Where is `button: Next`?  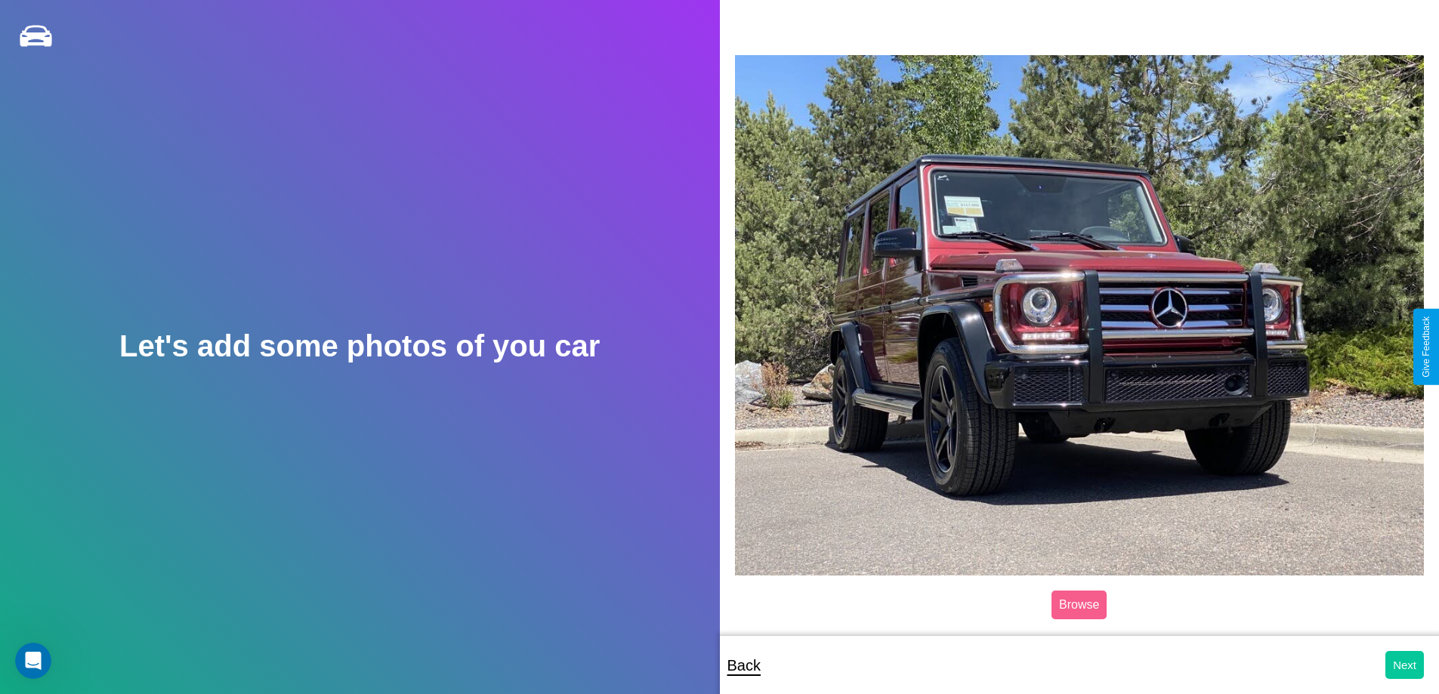 button: Next is located at coordinates (1404, 665).